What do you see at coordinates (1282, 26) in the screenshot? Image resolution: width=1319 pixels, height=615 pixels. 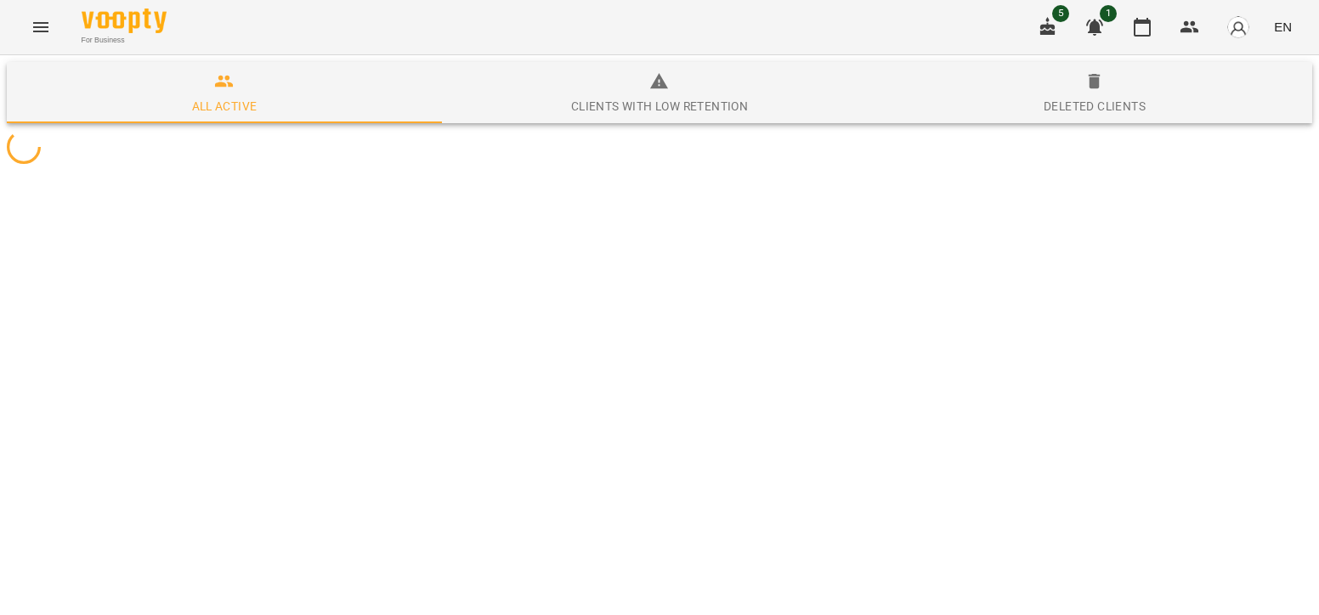 I see `span: EN` at bounding box center [1282, 26].